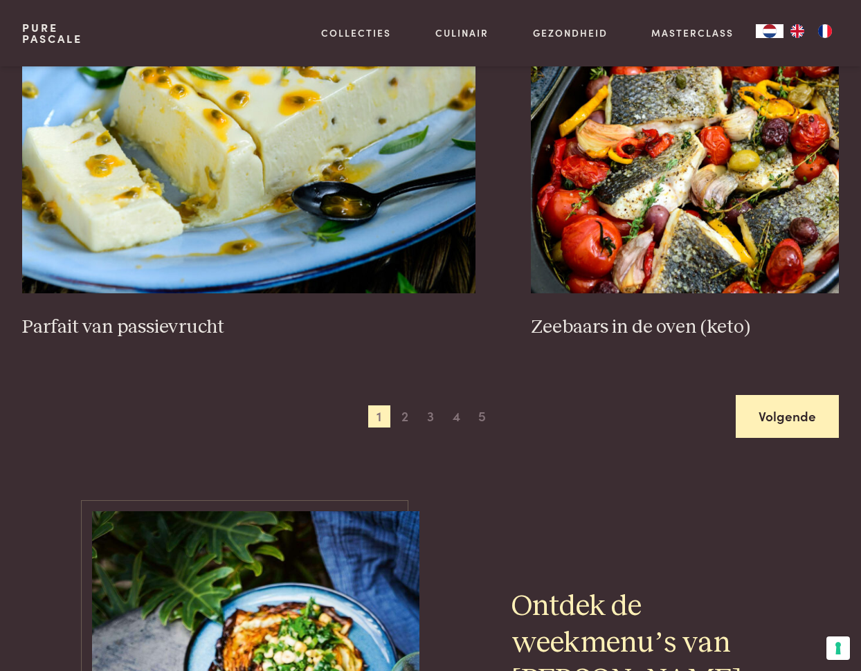 The image size is (861, 671). What do you see at coordinates (379, 417) in the screenshot?
I see `span: 1` at bounding box center [379, 417].